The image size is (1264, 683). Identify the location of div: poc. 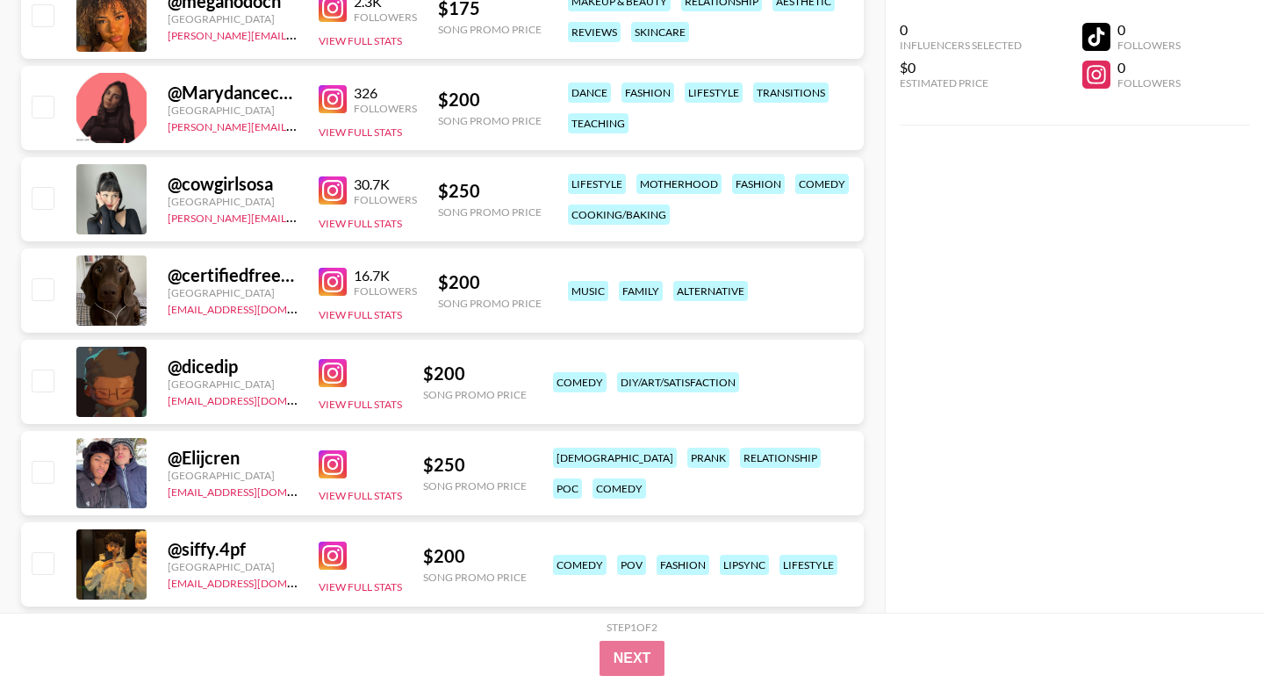
(567, 488).